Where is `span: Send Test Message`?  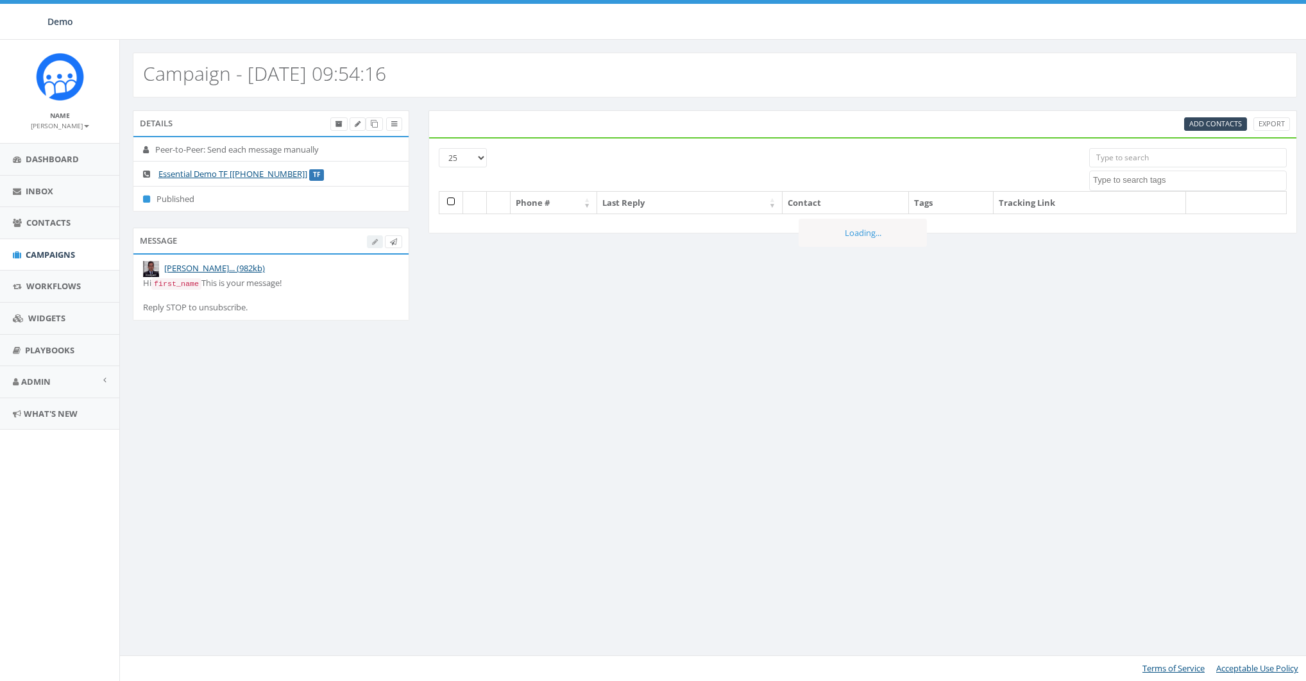
span: Send Test Message is located at coordinates (393, 241).